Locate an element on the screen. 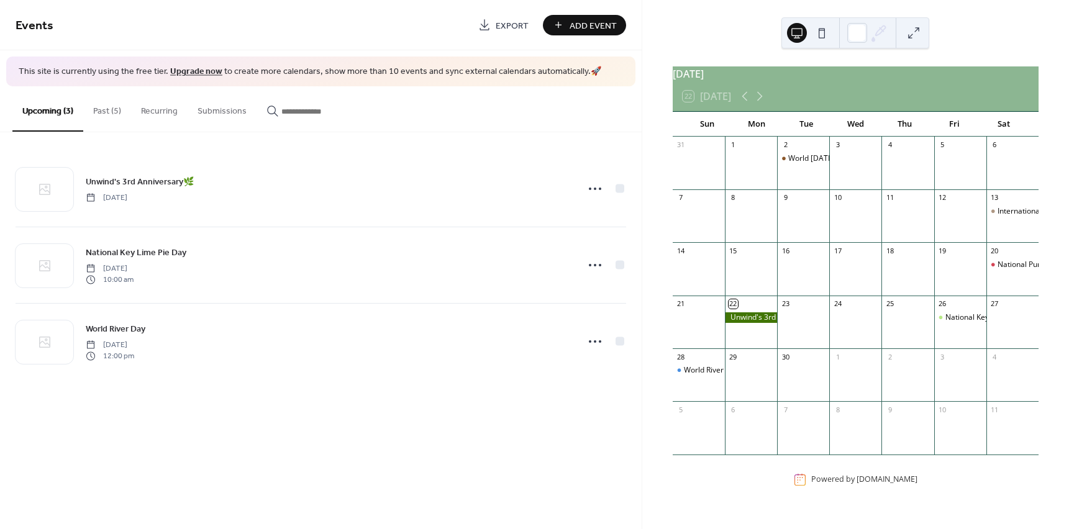  a: Unwind's 3rd Anniversary🌿 is located at coordinates (140, 181).